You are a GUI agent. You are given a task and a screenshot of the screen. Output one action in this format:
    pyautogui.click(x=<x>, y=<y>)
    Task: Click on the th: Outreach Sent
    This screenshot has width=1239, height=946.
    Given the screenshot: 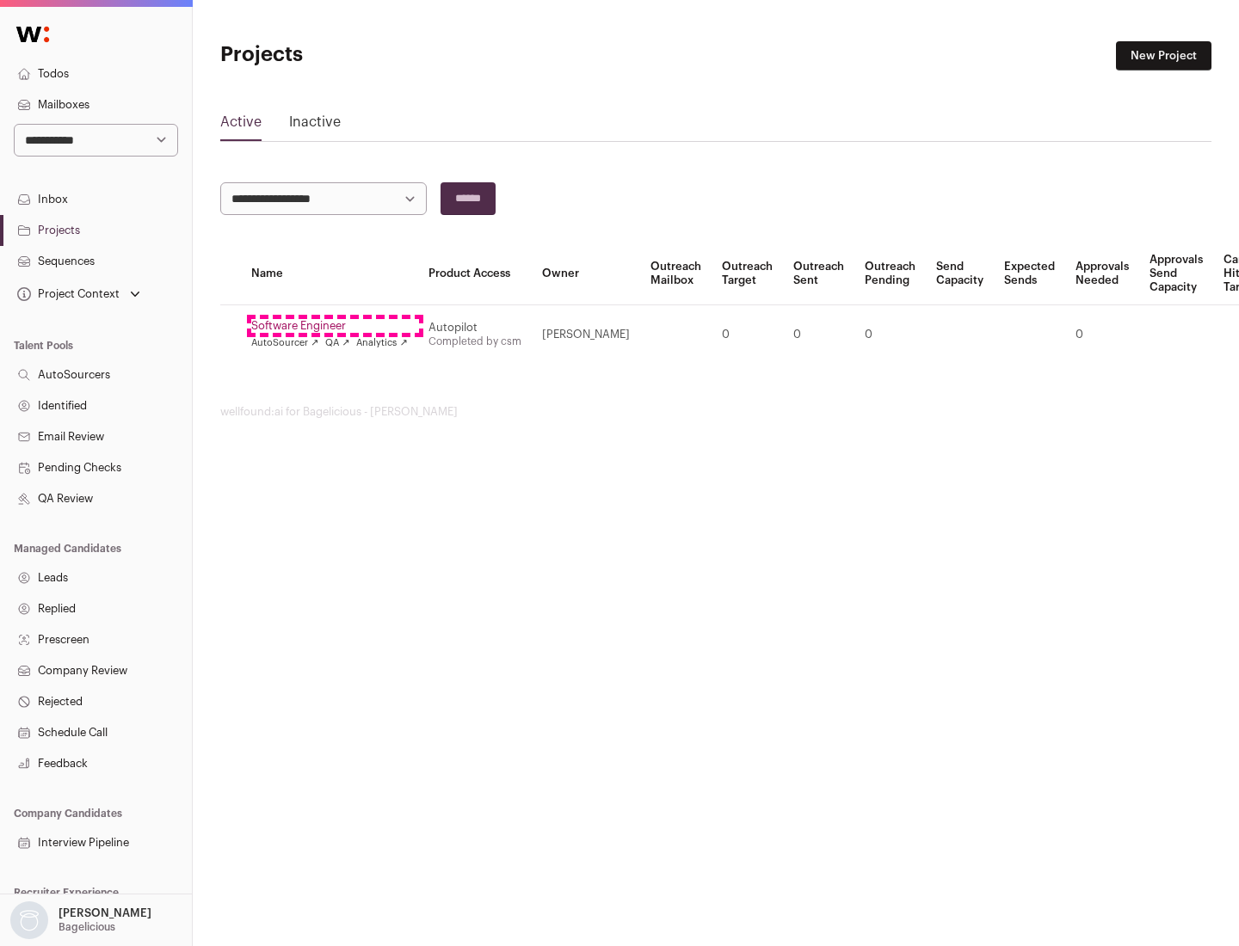 What is the action you would take?
    pyautogui.click(x=818, y=274)
    